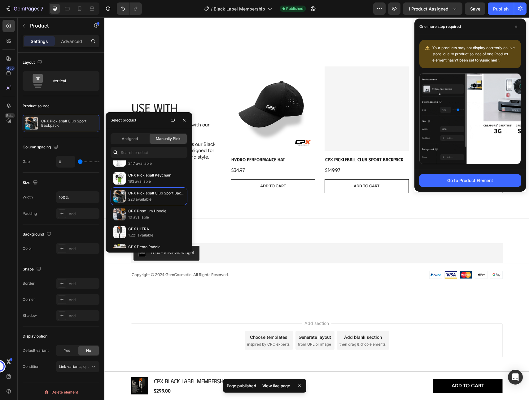 The image size is (529, 400). I want to click on div: $34.97, so click(168, 153).